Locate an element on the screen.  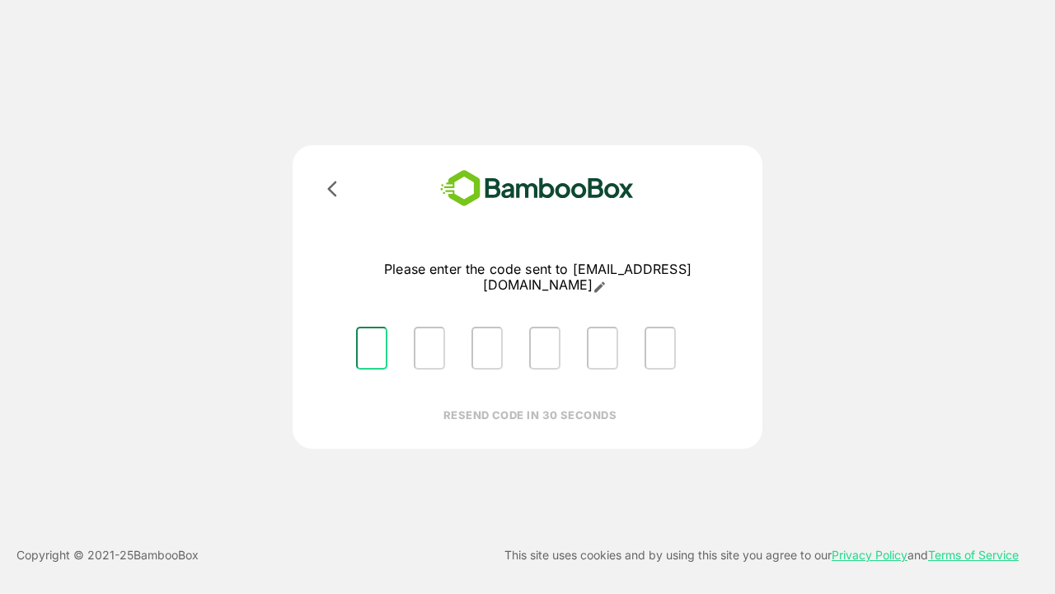
img: bamboobox is located at coordinates (537, 188).